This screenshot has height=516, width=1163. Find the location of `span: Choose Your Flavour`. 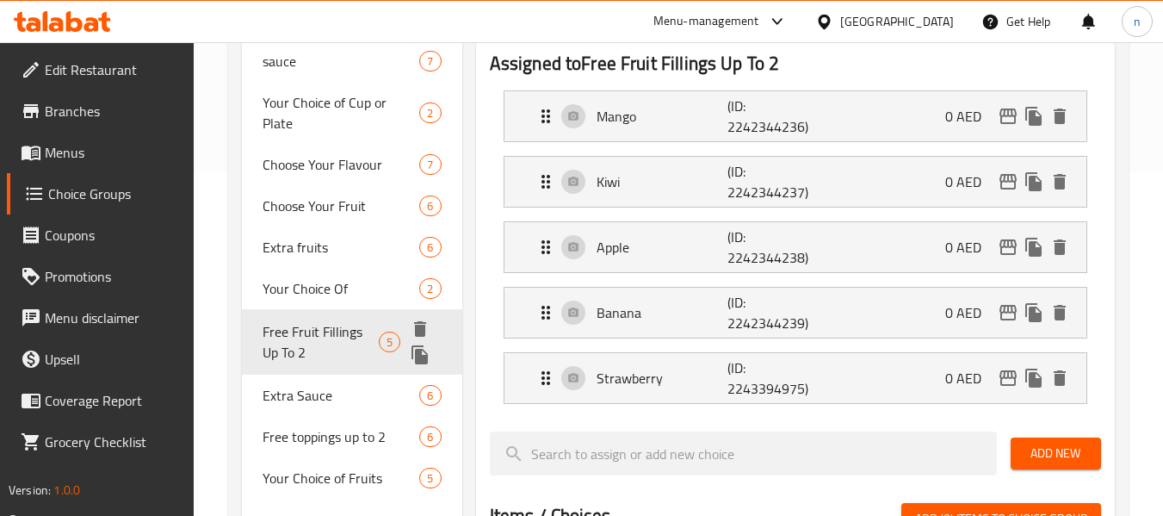

span: Choose Your Flavour is located at coordinates (341, 164).